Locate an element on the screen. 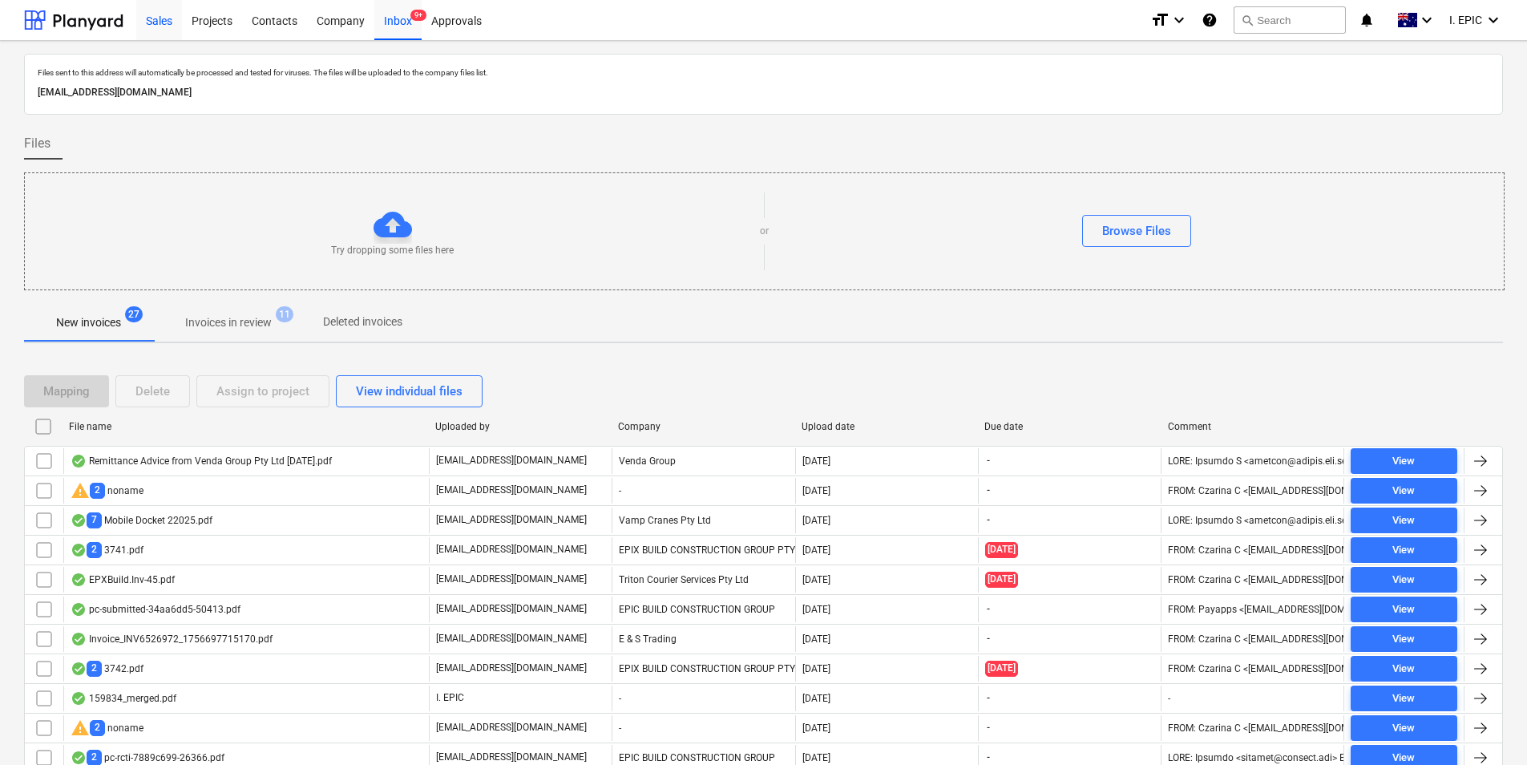  div: Due date is located at coordinates (1069, 426).